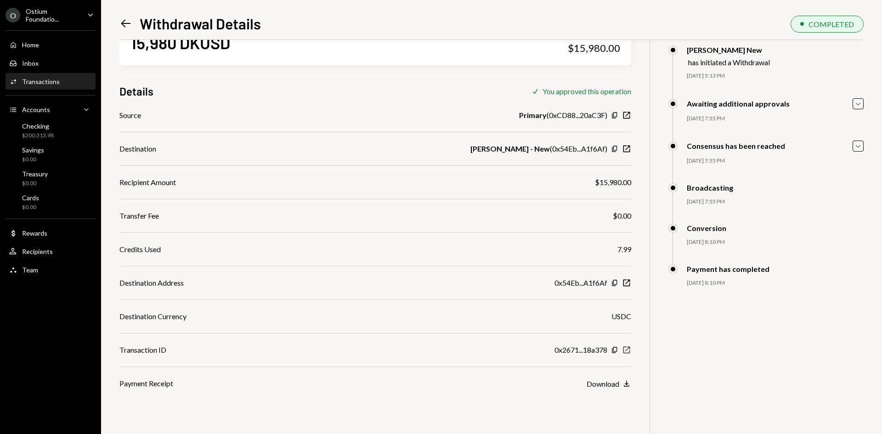  What do you see at coordinates (728, 269) in the screenshot?
I see `div: Payment has completed` at bounding box center [728, 269].